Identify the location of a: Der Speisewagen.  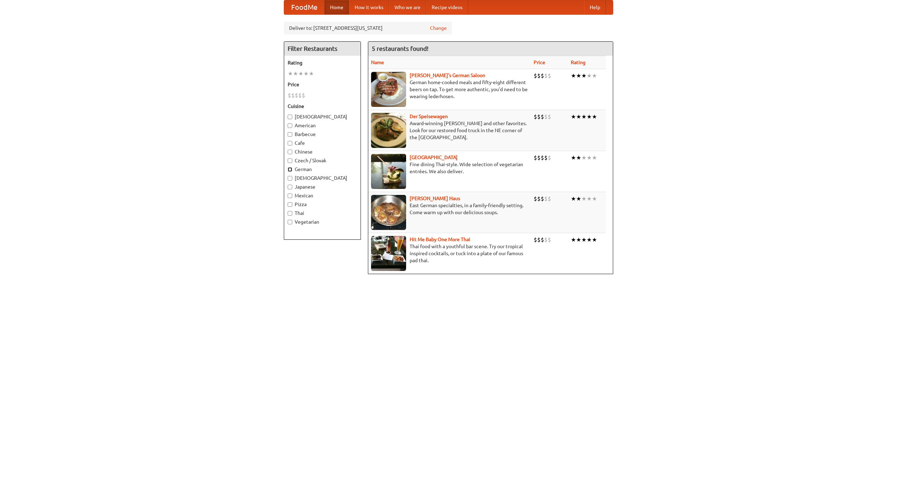
(429, 116).